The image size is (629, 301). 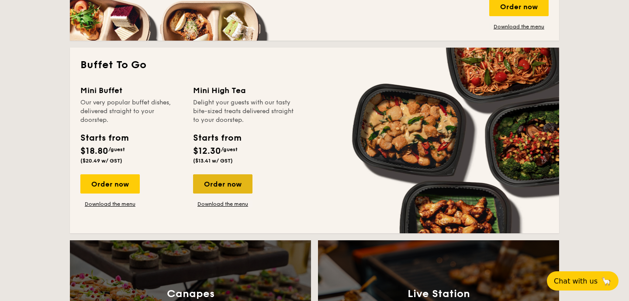 I want to click on div: Delight your guests with our tasty bite-sized treats delivered straight to your doorstep., so click(x=244, y=111).